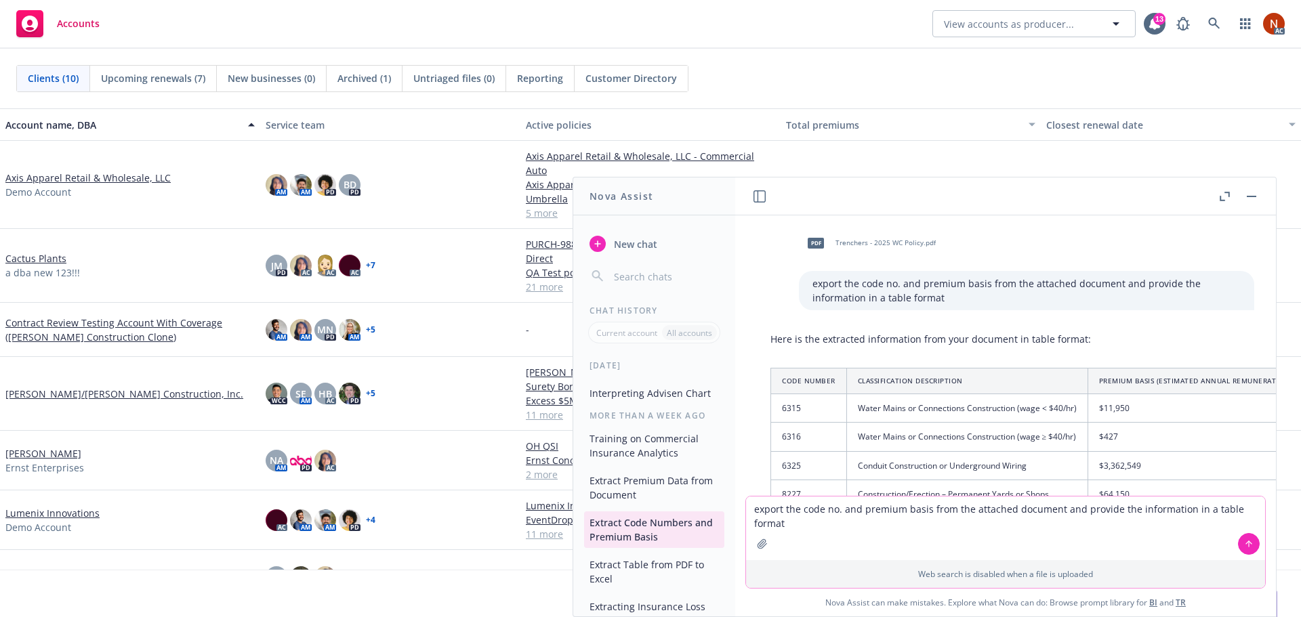 The image size is (1301, 617). I want to click on span: Ernst Enterprises, so click(45, 468).